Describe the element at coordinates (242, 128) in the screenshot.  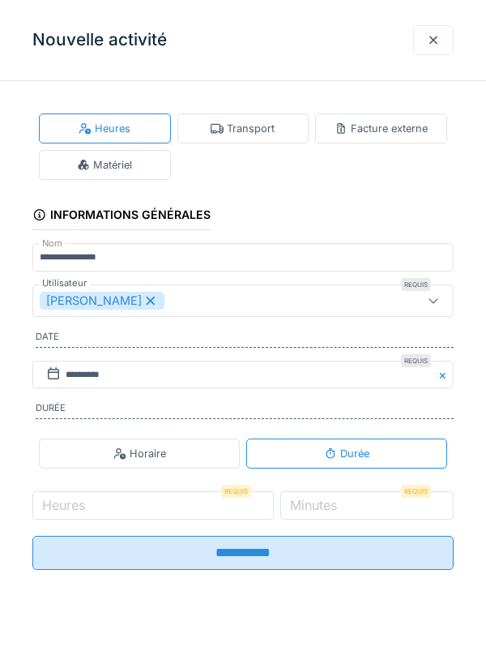
I see `div: Transport` at that location.